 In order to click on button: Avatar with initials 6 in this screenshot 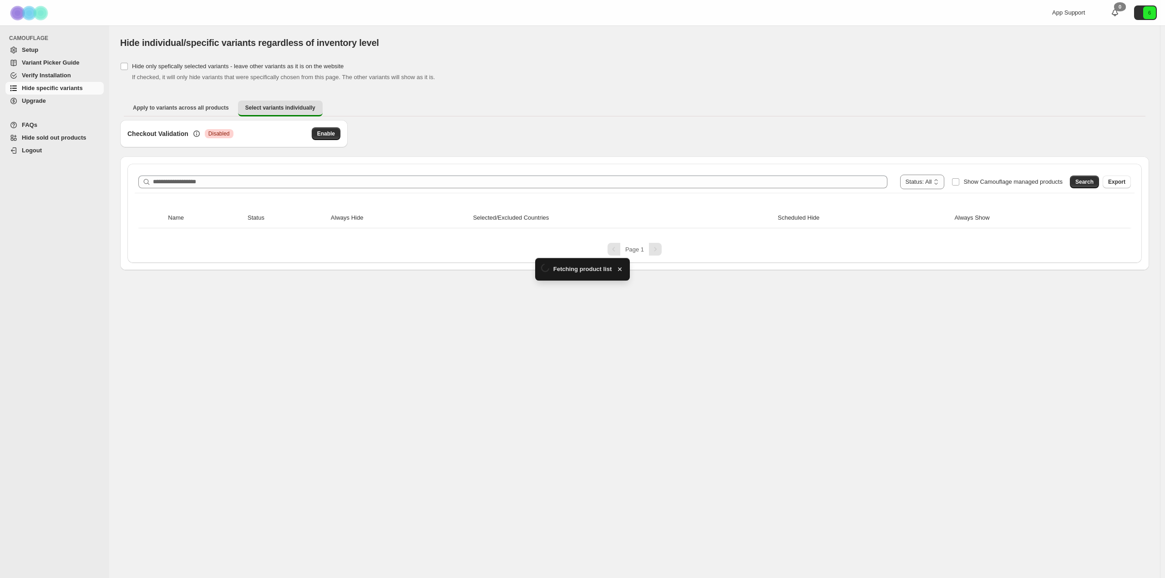, I will do `click(1145, 13)`.